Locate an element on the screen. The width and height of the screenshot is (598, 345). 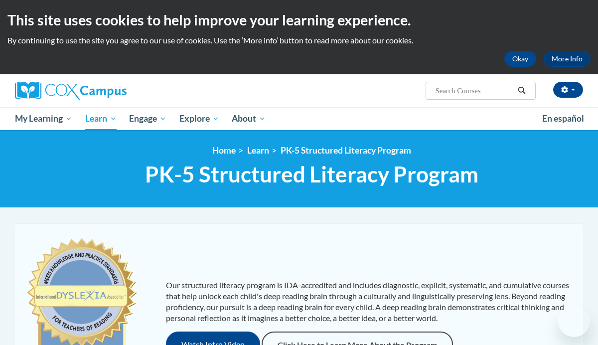
a: Engage is located at coordinates (147, 119).